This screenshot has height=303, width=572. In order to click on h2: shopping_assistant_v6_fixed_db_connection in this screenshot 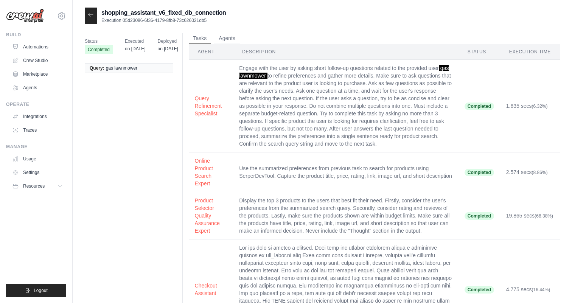, I will do `click(164, 13)`.